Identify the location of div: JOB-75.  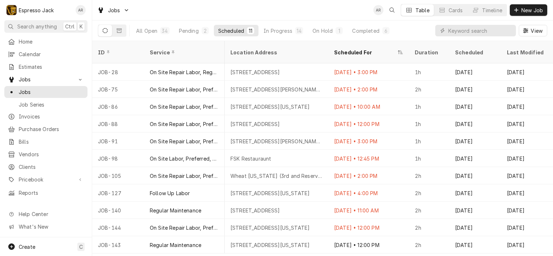
(118, 89).